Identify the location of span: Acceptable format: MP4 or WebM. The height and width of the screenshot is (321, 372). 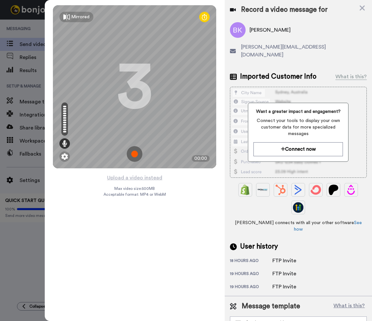
(135, 195).